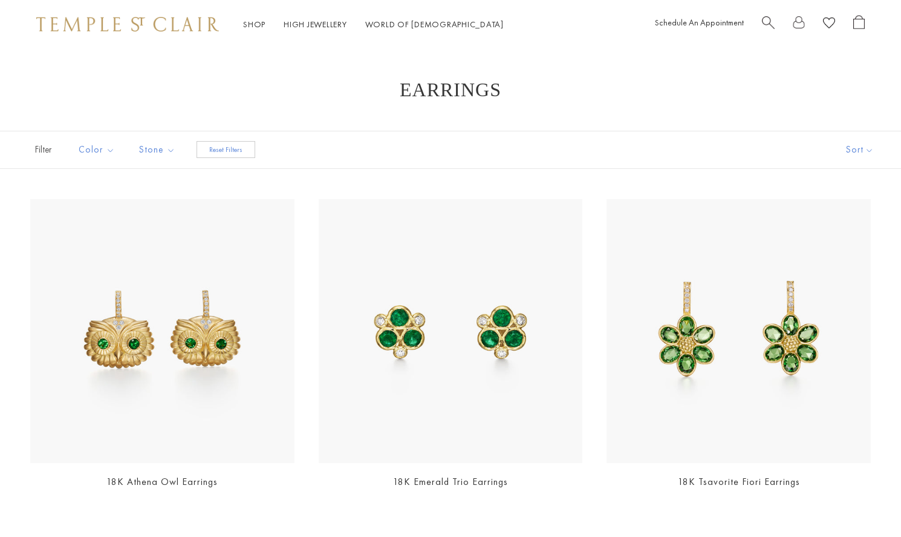 This screenshot has width=901, height=537. I want to click on a: Schedule An Appointment, so click(699, 22).